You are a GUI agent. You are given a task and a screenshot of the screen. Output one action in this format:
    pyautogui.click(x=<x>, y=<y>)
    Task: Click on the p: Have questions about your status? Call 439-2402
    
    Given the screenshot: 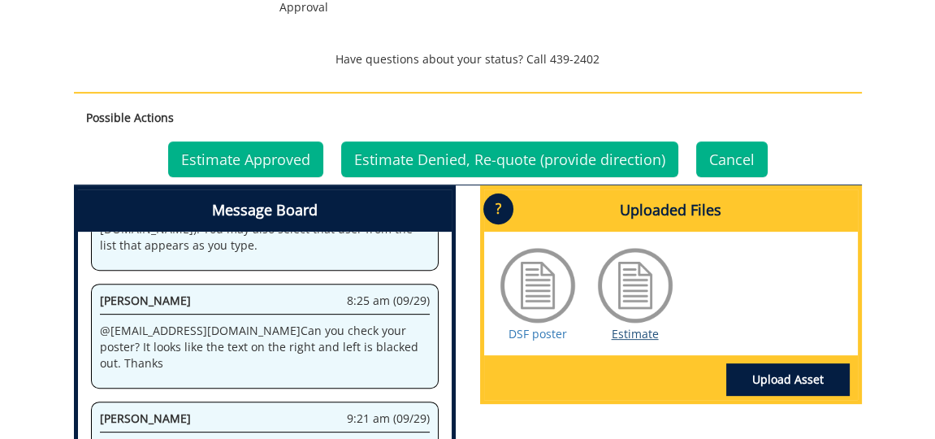 What is the action you would take?
    pyautogui.click(x=468, y=59)
    